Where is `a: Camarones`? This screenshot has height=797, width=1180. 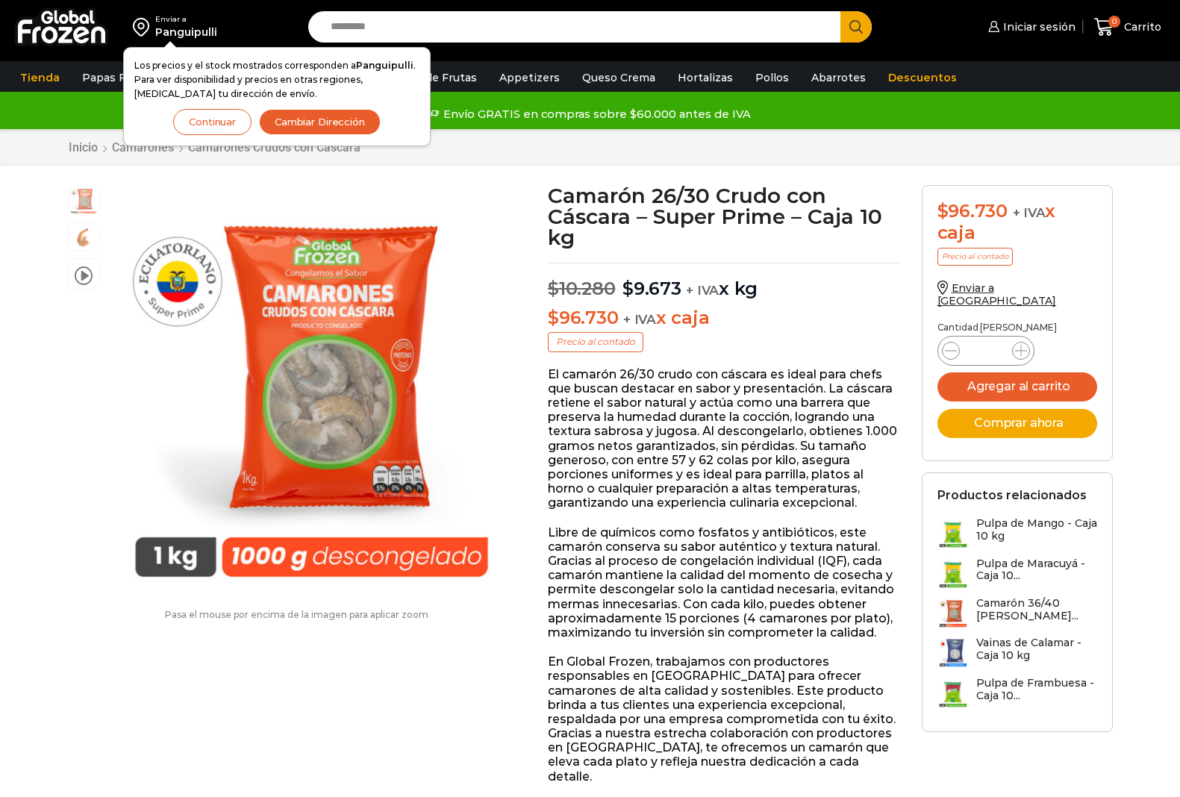 a: Camarones is located at coordinates (143, 147).